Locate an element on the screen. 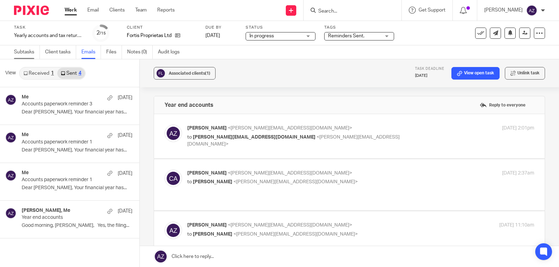 The width and height of the screenshot is (559, 267). span: From: is located at coordinates (21, 225).